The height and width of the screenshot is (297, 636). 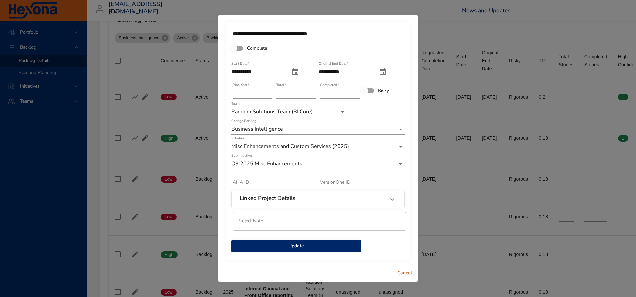 I want to click on label: Original End Date, so click(x=334, y=63).